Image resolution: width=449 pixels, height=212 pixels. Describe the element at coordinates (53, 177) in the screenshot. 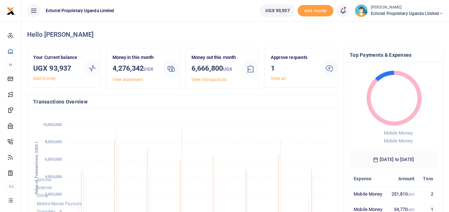

I see `tspan: 4,000,000` at that location.